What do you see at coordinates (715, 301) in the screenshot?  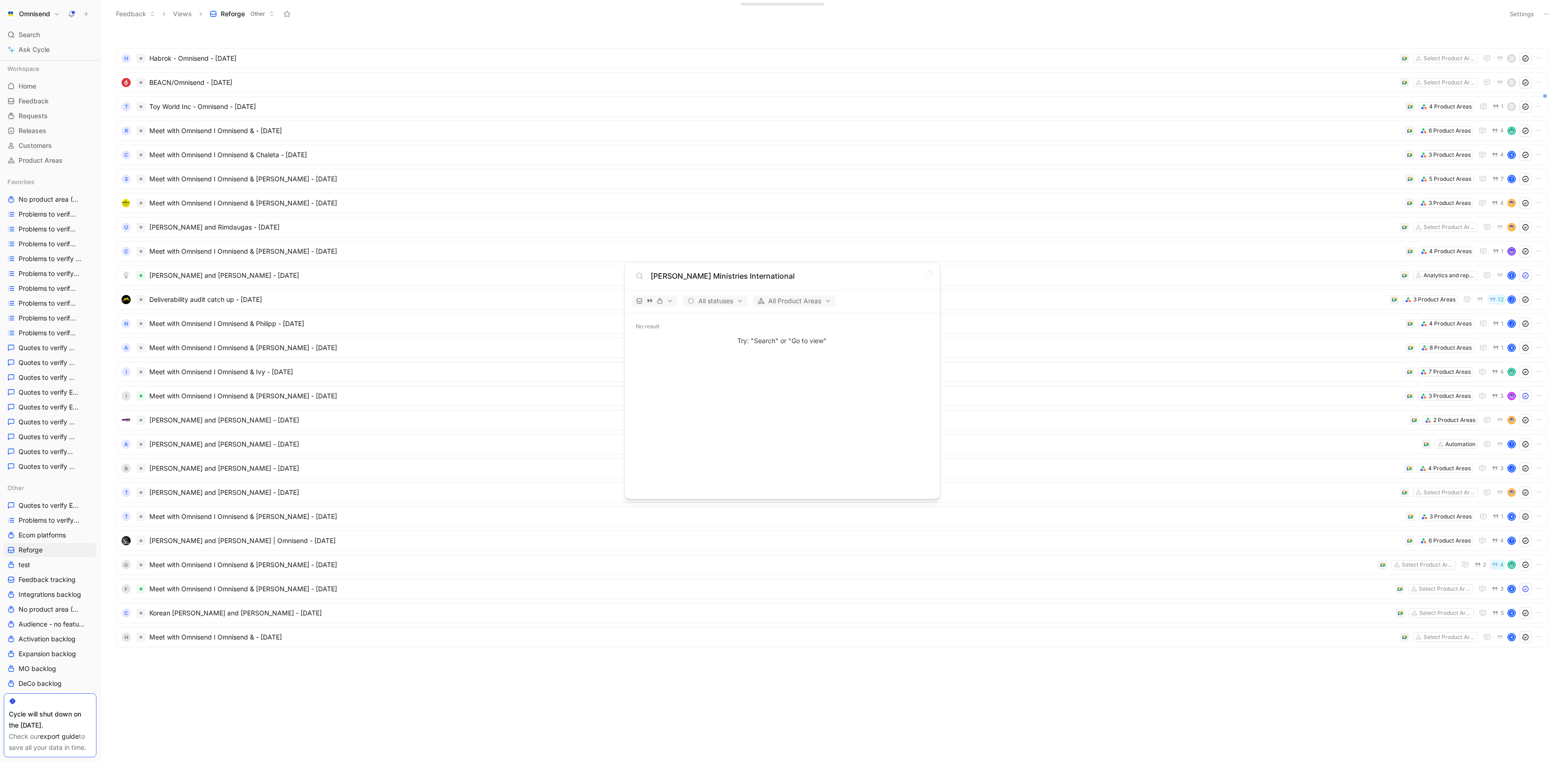 I see `button: All statuses` at bounding box center [715, 301].